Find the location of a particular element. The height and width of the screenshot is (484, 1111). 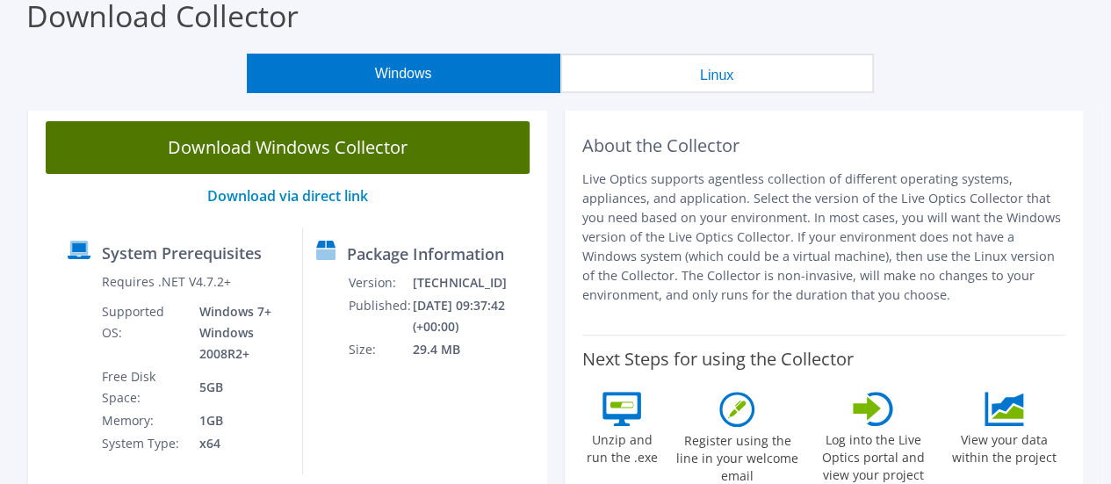

td: Free Disk Space: is located at coordinates (143, 387).